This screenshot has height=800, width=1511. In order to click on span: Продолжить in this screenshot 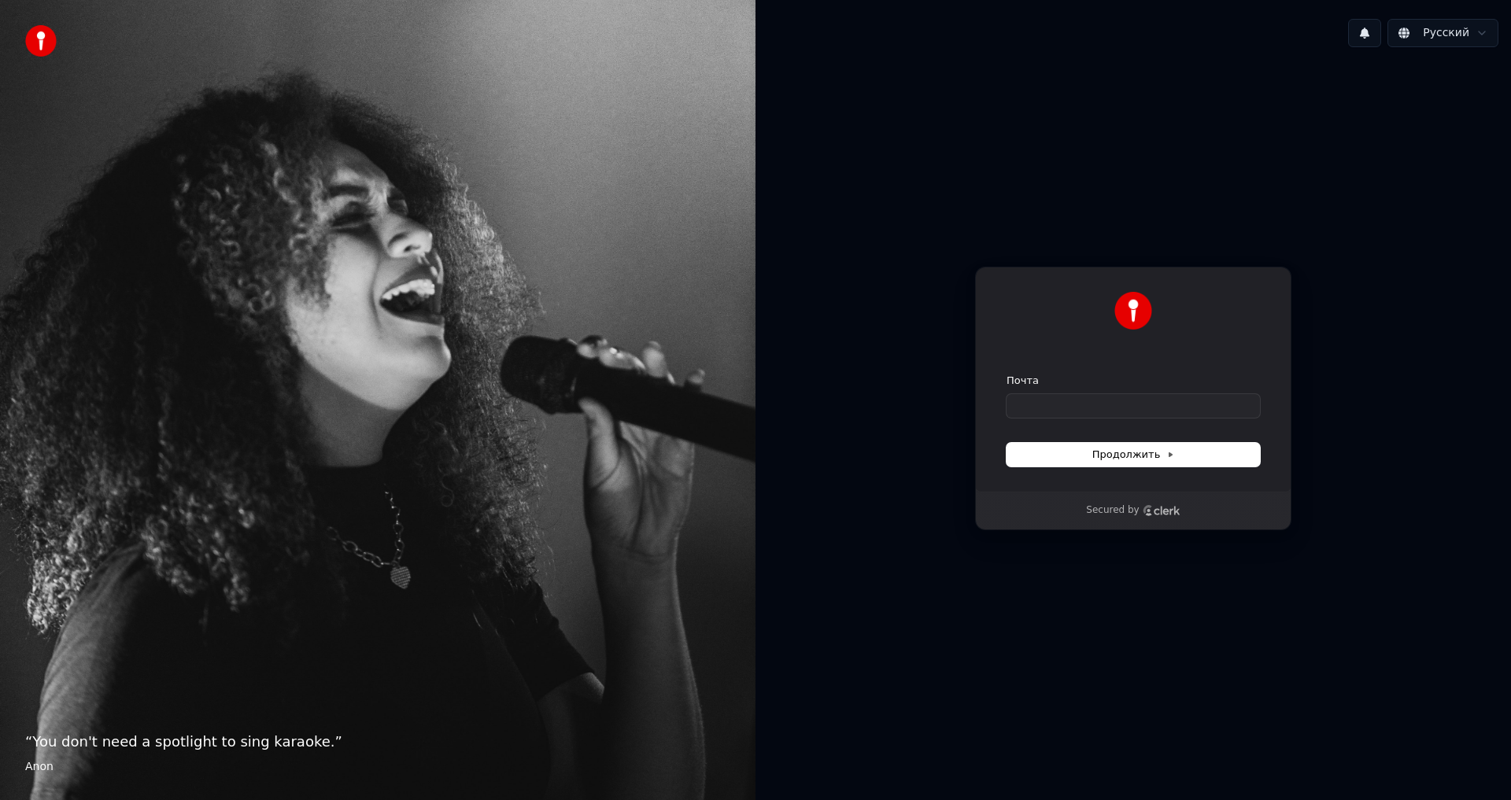, I will do `click(1133, 455)`.